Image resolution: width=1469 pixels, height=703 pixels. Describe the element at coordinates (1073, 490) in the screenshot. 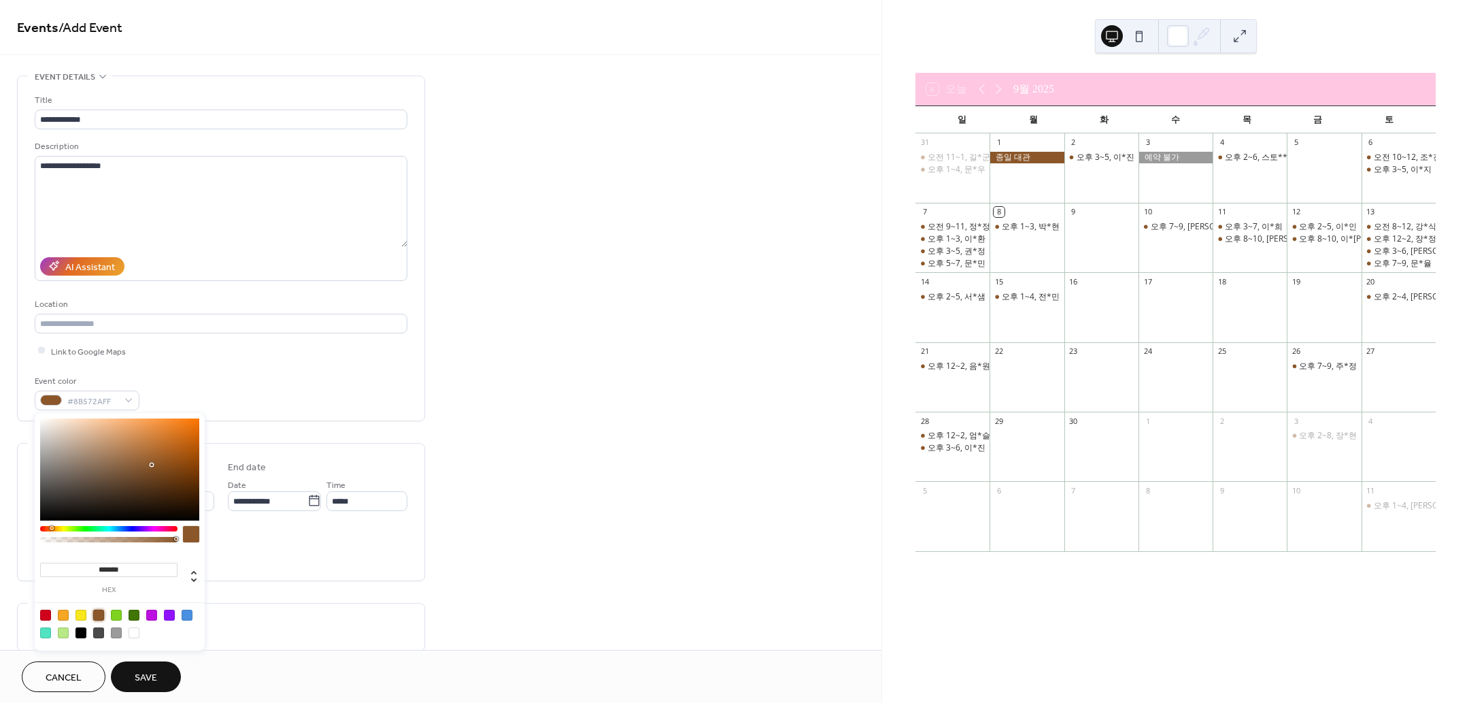

I see `div: 7` at that location.